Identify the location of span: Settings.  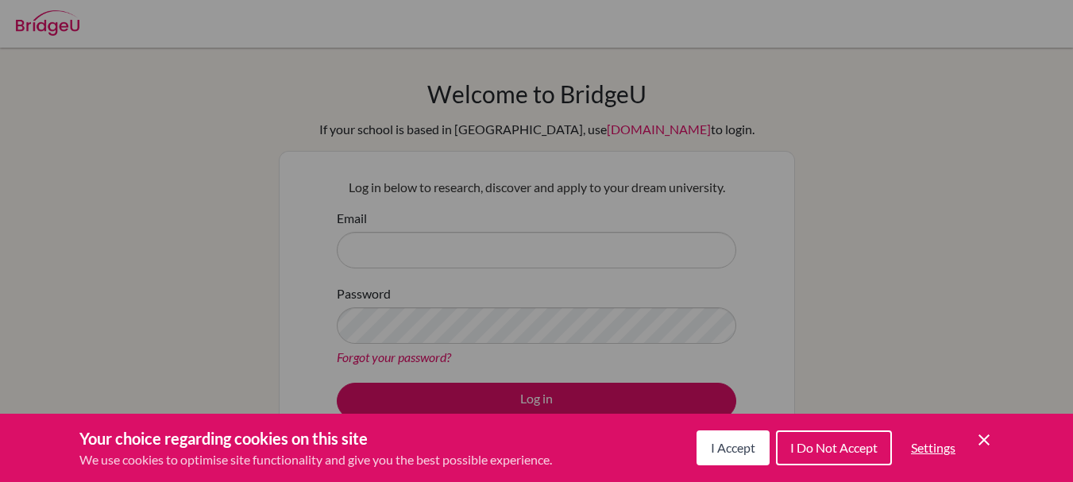
(933, 447).